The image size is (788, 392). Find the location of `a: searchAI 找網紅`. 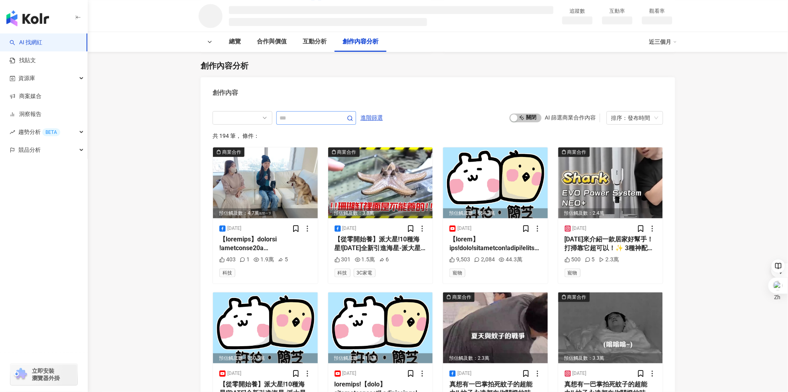

a: searchAI 找網紅 is located at coordinates (26, 43).